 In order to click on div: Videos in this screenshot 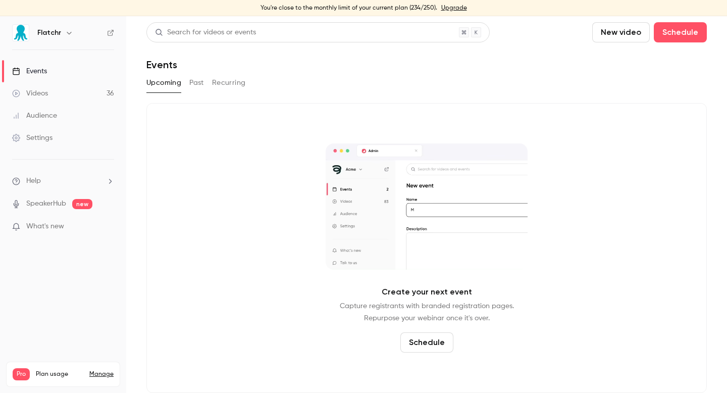, I will do `click(30, 93)`.